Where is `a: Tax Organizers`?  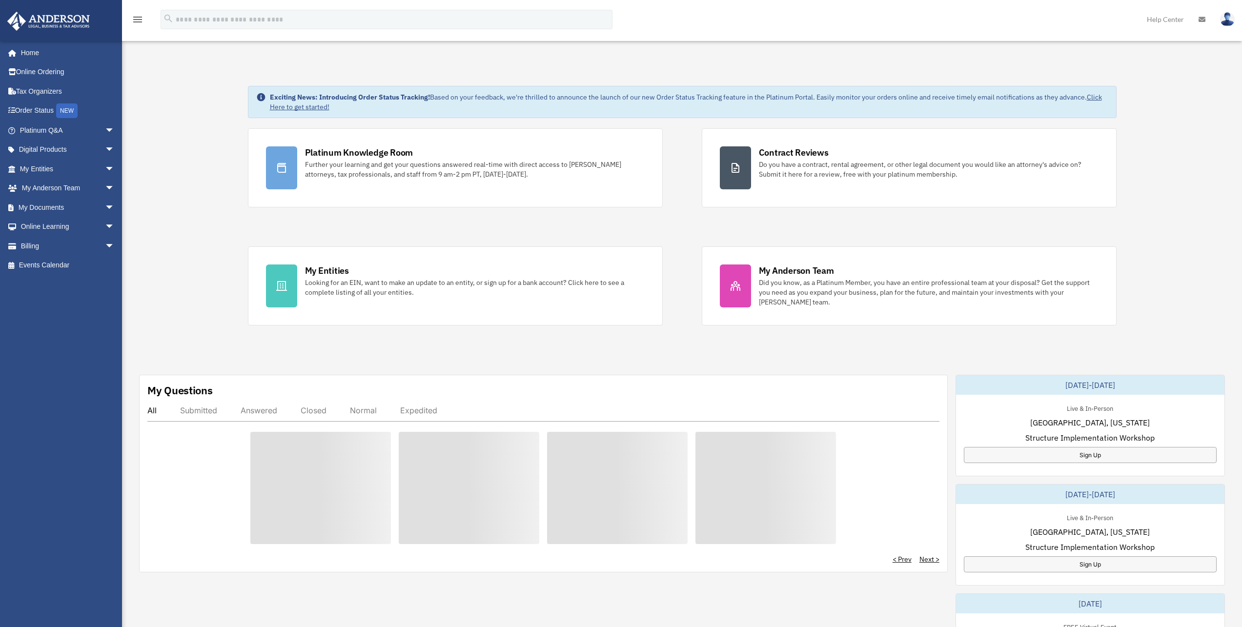
a: Tax Organizers is located at coordinates (68, 91).